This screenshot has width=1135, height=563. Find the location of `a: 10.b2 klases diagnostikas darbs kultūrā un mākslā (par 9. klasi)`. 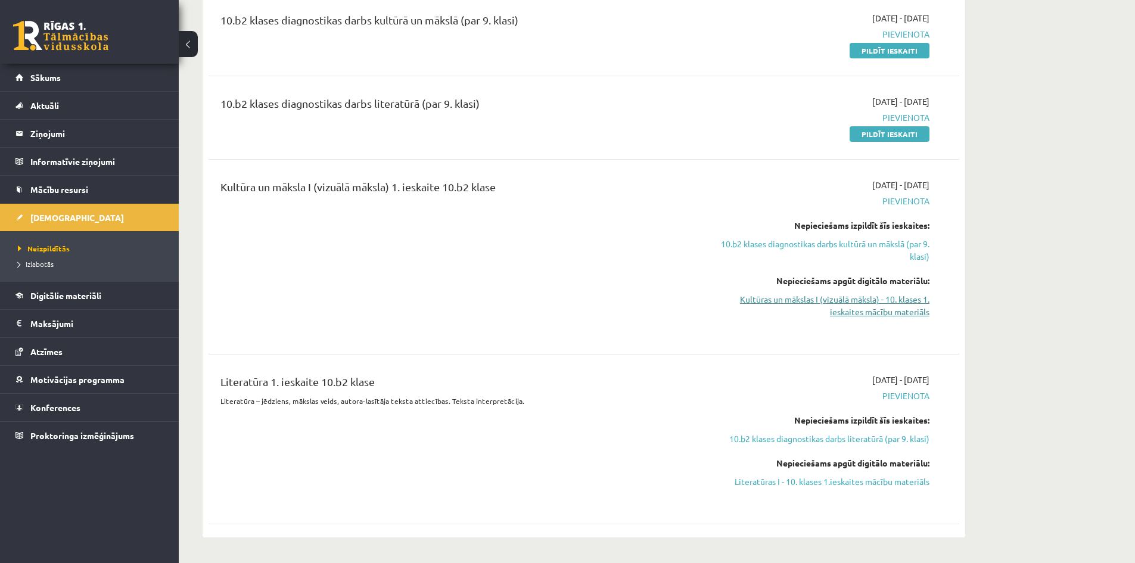

a: 10.b2 klases diagnostikas darbs kultūrā un mākslā (par 9. klasi) is located at coordinates (817, 250).